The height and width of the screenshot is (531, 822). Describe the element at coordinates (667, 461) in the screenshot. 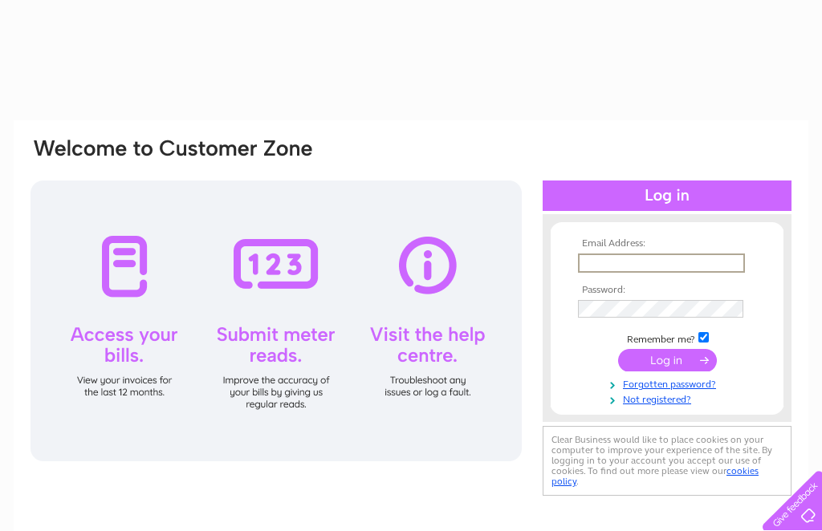

I see `div: Clear Business would like to place cookies on your computer to improve your experience of the sit...` at that location.